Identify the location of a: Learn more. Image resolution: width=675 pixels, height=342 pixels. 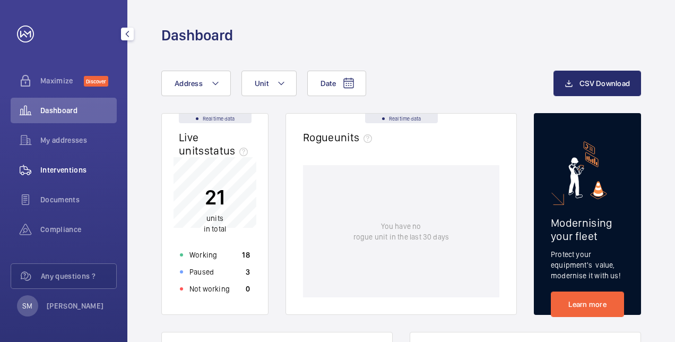
(588, 304).